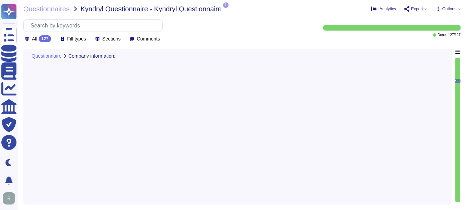 Image resolution: width=466 pixels, height=210 pixels. I want to click on span: Fill types, so click(76, 39).